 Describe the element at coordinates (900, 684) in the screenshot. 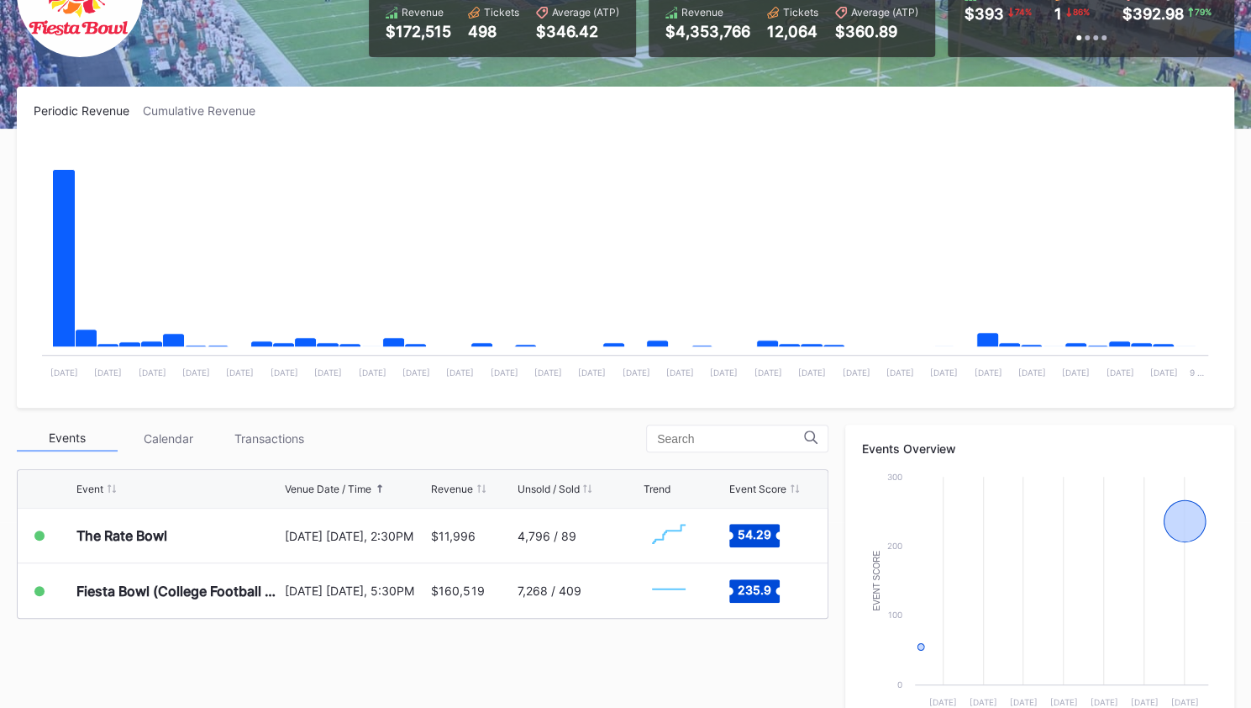

I see `text: 0` at that location.